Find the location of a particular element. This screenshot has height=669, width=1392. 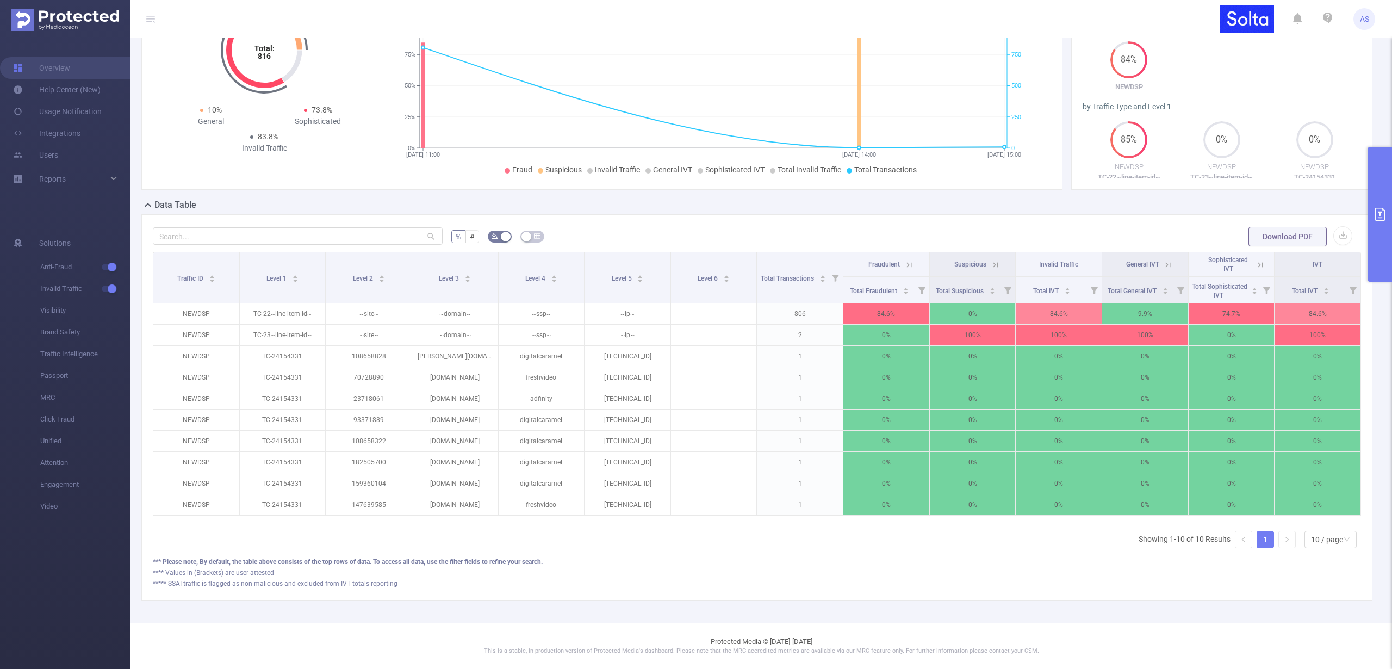

tspan: 500 is located at coordinates (1017, 86).